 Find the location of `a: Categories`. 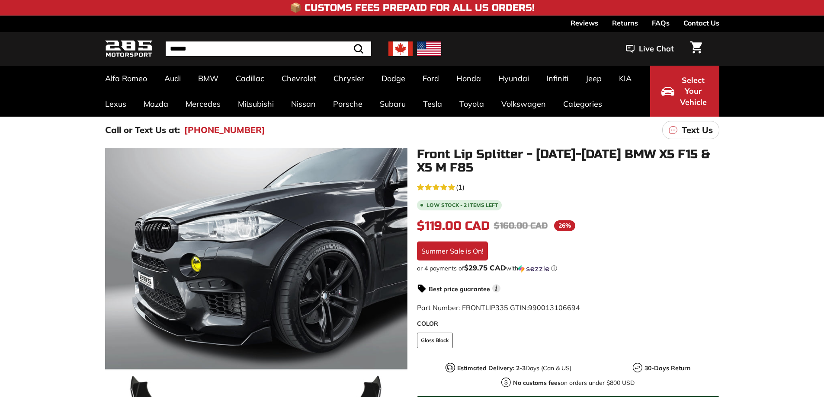

a: Categories is located at coordinates (582, 104).